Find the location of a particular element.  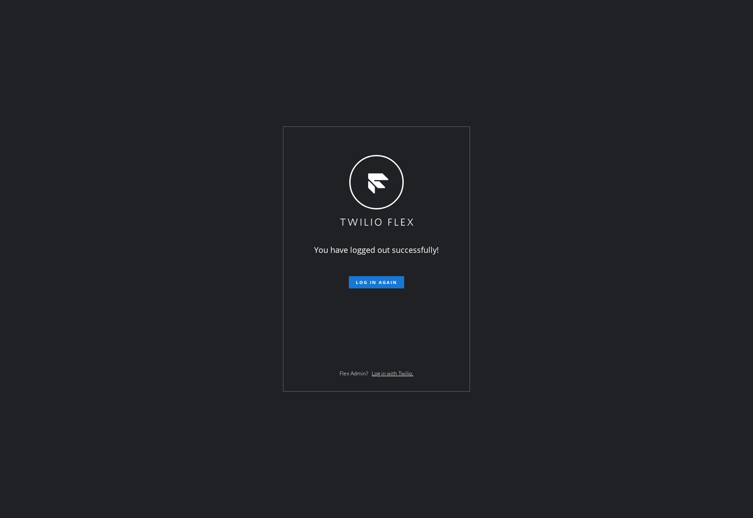

span: Flex Admin? is located at coordinates (354, 373).